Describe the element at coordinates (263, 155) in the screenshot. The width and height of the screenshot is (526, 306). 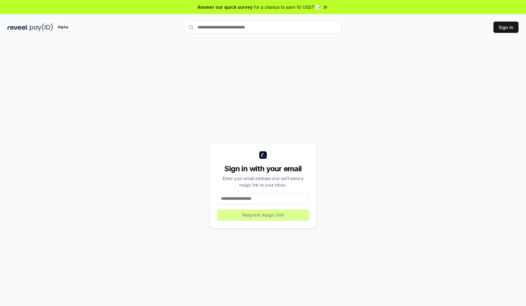
I see `img: logo_small` at that location.